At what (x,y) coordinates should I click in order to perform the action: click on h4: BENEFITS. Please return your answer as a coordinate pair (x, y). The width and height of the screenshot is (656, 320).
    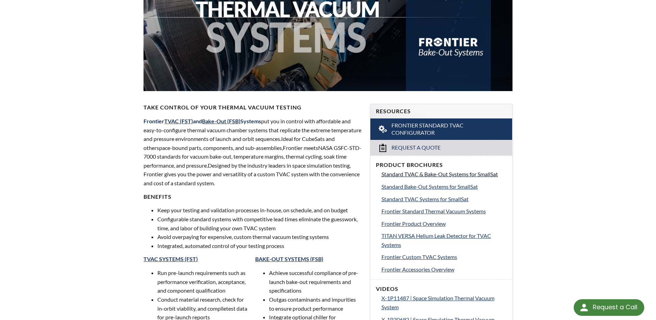
    Looking at the image, I should click on (253, 197).